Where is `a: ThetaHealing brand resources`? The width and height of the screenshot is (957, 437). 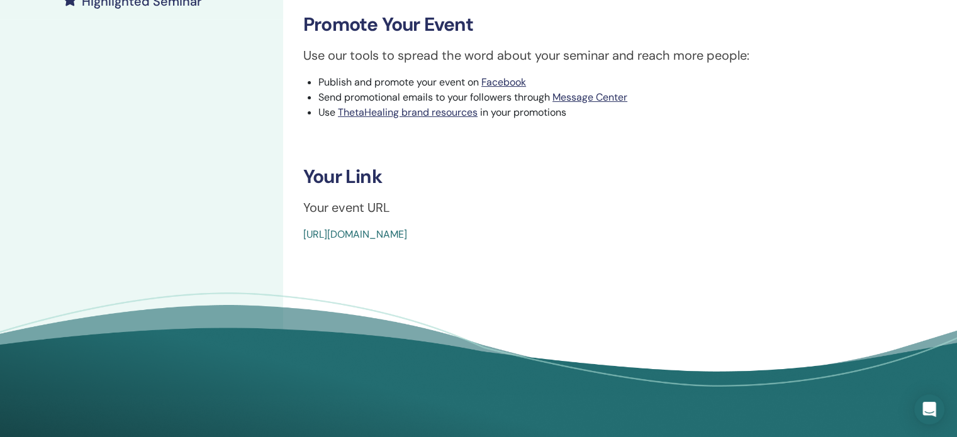
a: ThetaHealing brand resources is located at coordinates (408, 112).